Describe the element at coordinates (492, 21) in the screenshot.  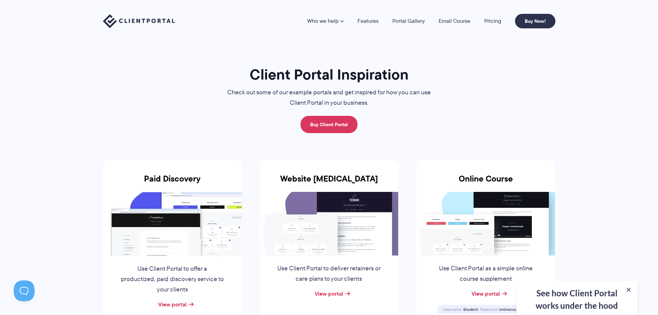
I see `a: Pricing` at that location.